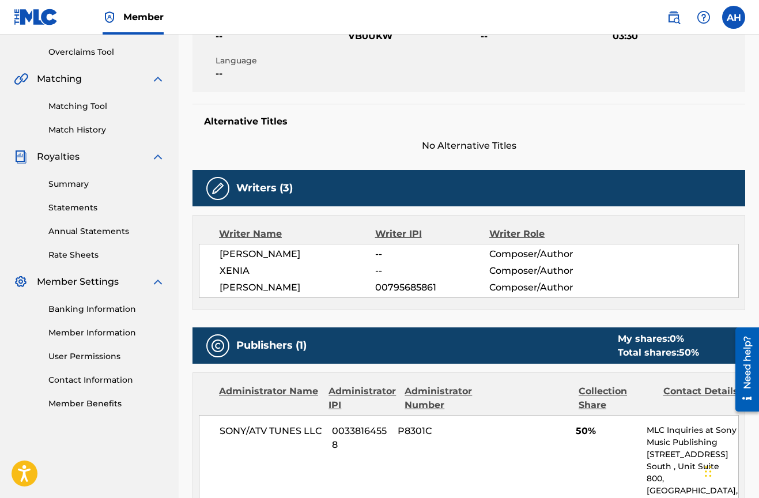 Image resolution: width=759 pixels, height=498 pixels. What do you see at coordinates (269, 398) in the screenshot?
I see `div: Administrator Name` at bounding box center [269, 398].